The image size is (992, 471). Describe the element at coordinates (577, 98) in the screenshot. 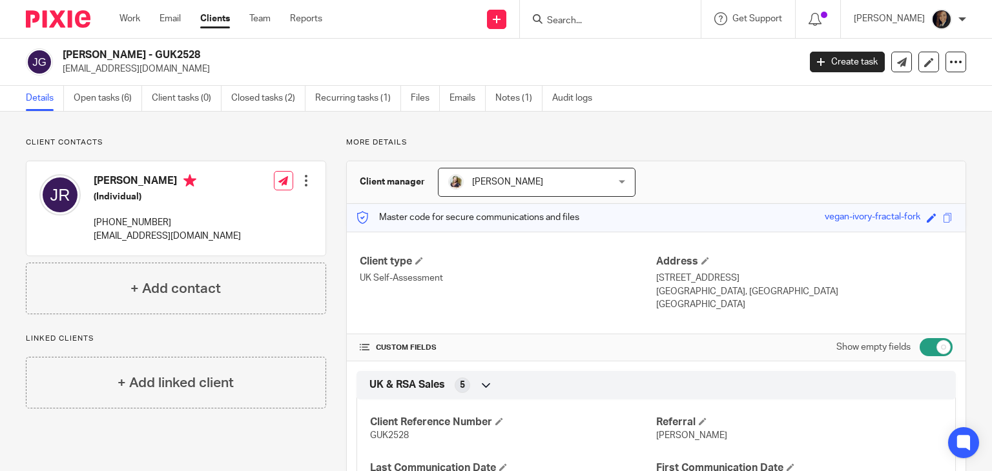

I see `a: Audit logs` at that location.